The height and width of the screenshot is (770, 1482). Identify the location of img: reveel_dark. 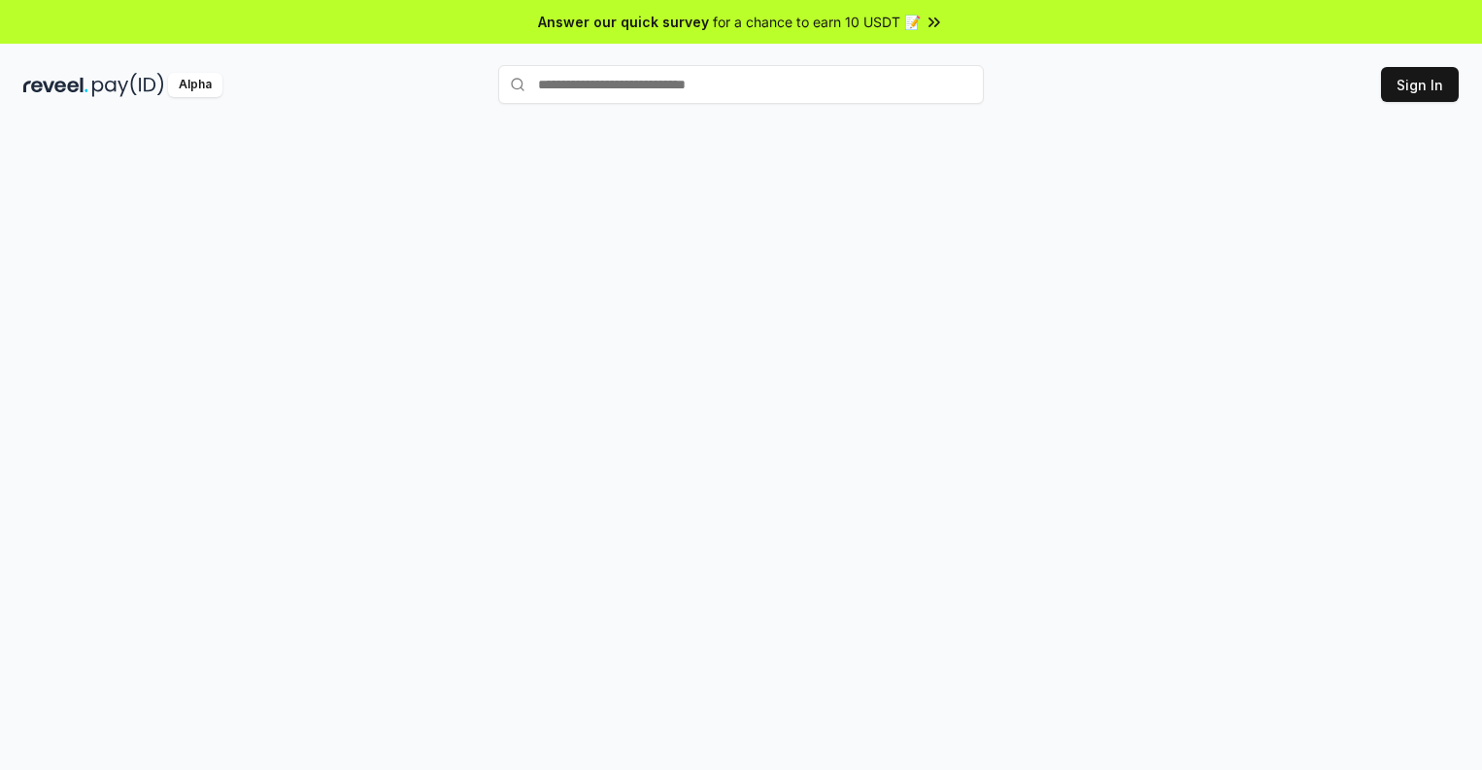
(55, 84).